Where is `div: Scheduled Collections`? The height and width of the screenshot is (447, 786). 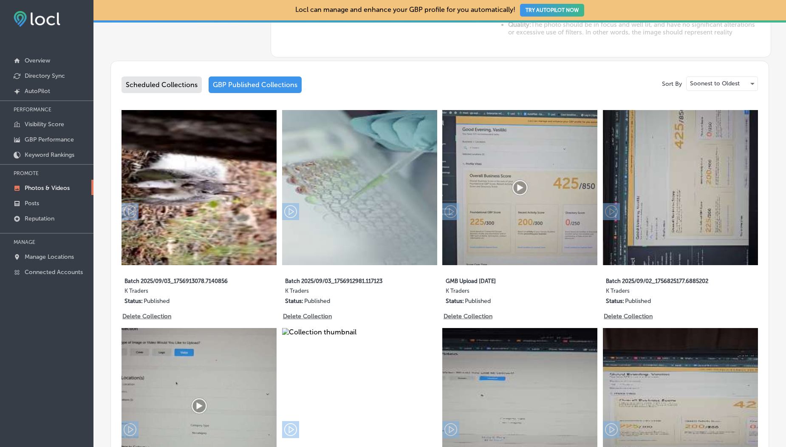
div: Scheduled Collections is located at coordinates (162, 85).